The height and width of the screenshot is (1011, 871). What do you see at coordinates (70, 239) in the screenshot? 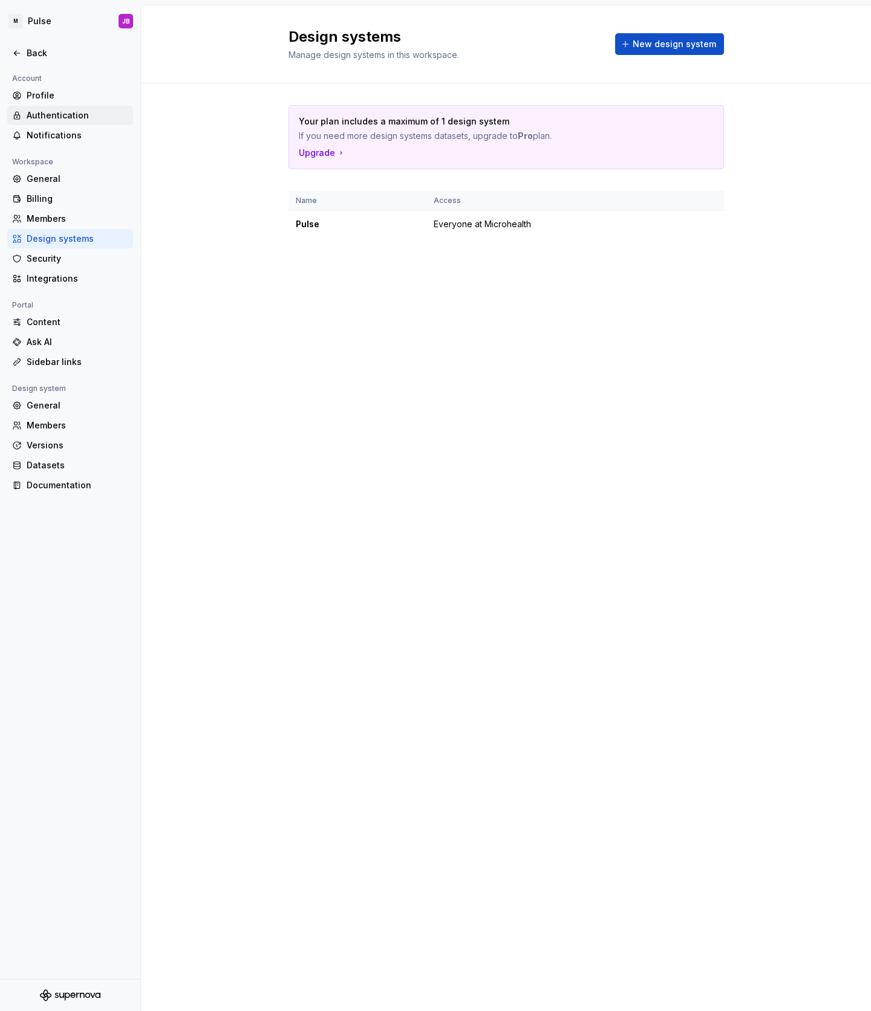
I see `a: Design systems` at bounding box center [70, 239].